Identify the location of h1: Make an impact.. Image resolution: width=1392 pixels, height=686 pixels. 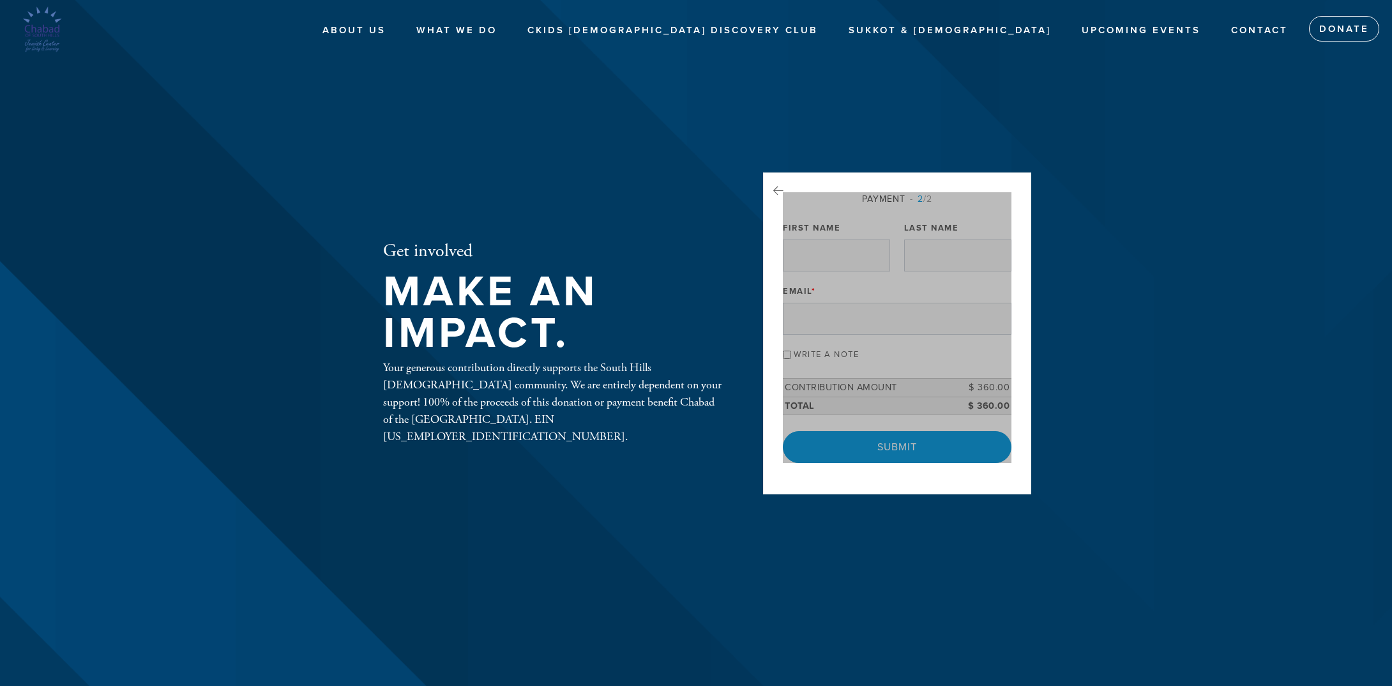
(552, 312).